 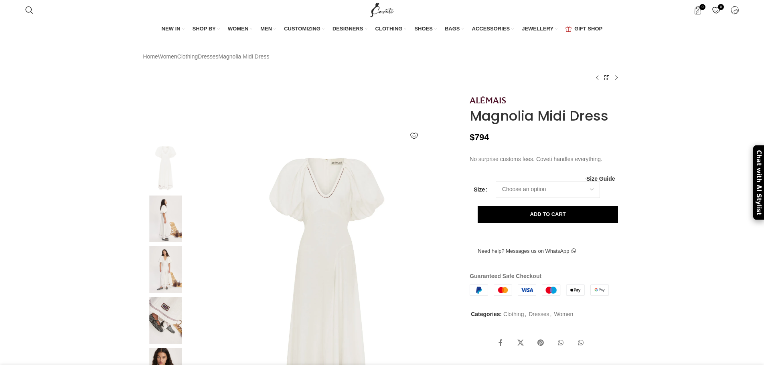 What do you see at coordinates (150, 57) in the screenshot?
I see `a: Home` at bounding box center [150, 57].